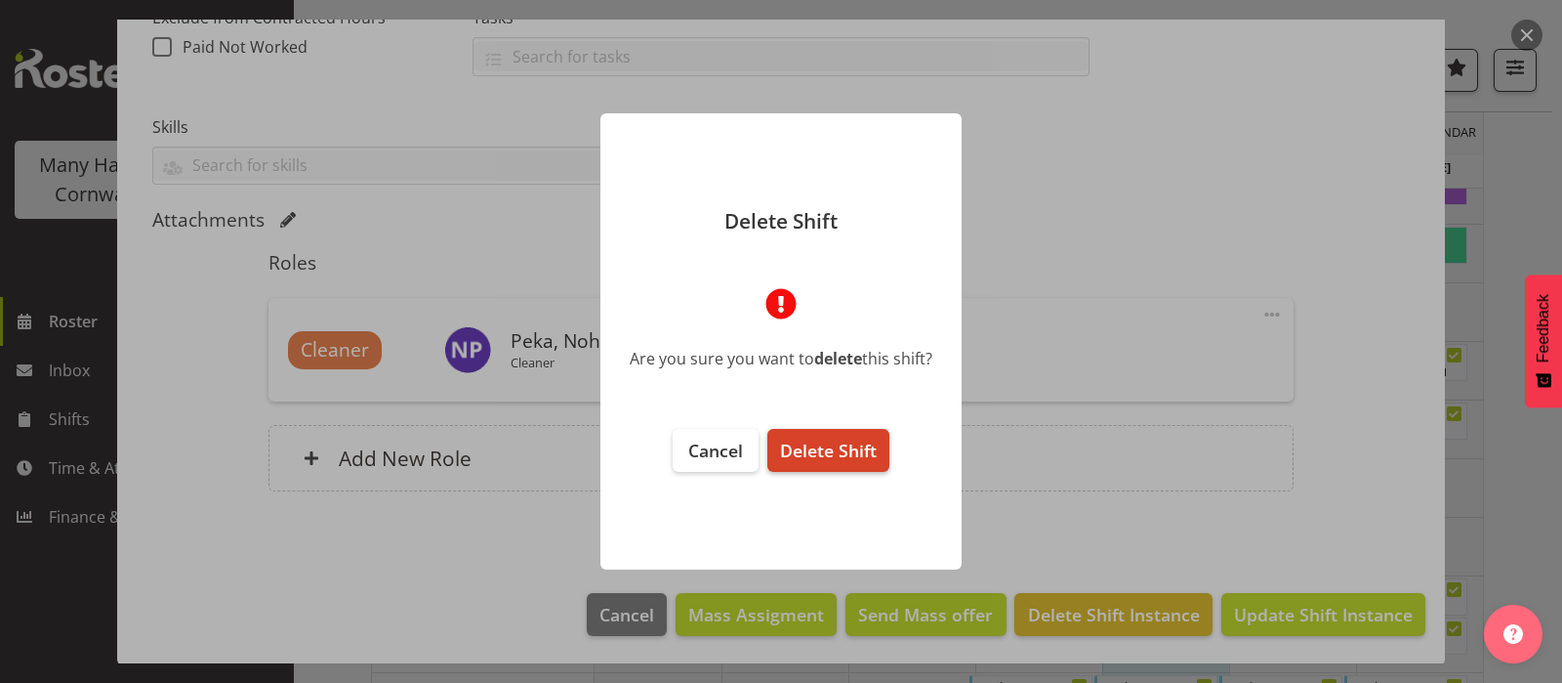  Describe the element at coordinates (716, 450) in the screenshot. I see `span: Cancel` at that location.